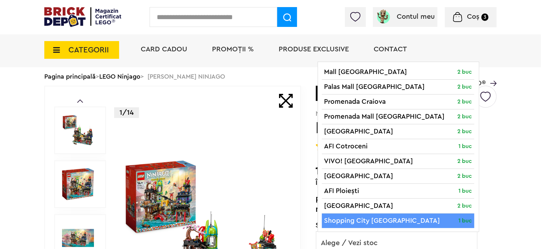  What do you see at coordinates (89, 50) in the screenshot?
I see `span: CATEGORII` at bounding box center [89, 50].